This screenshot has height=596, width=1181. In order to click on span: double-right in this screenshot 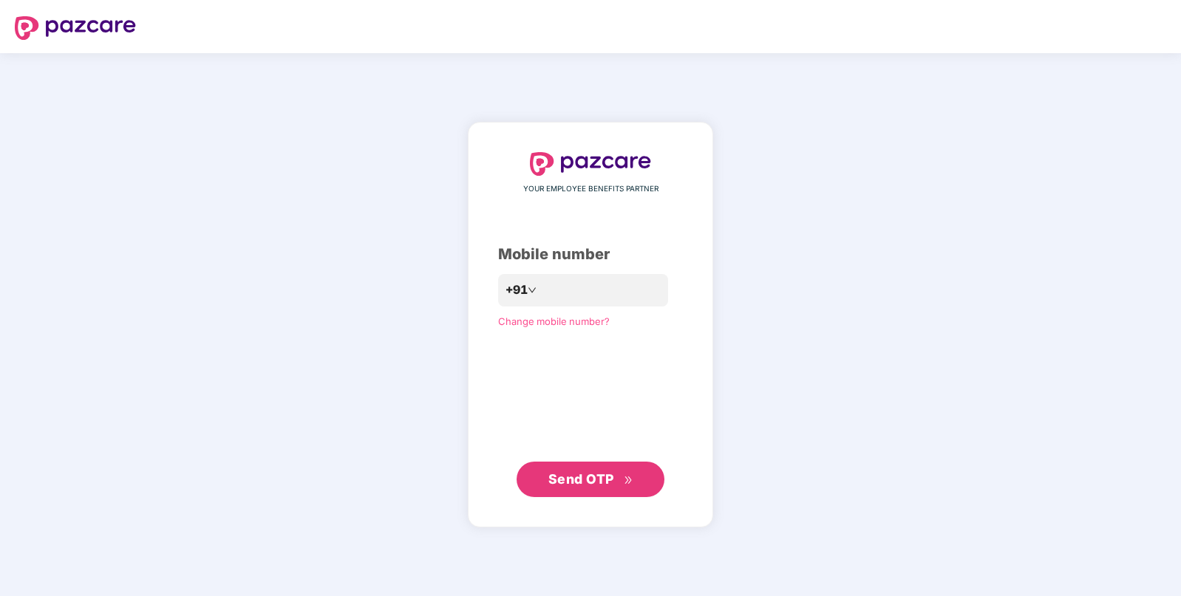, I will do `click(628, 480)`.